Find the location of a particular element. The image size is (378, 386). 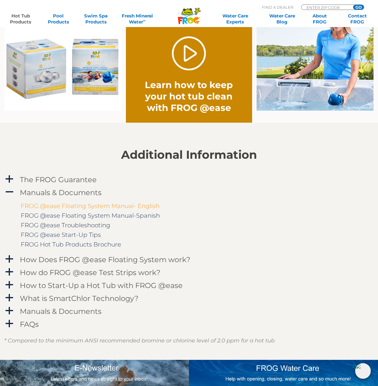

h4: FAQs is located at coordinates (29, 324).